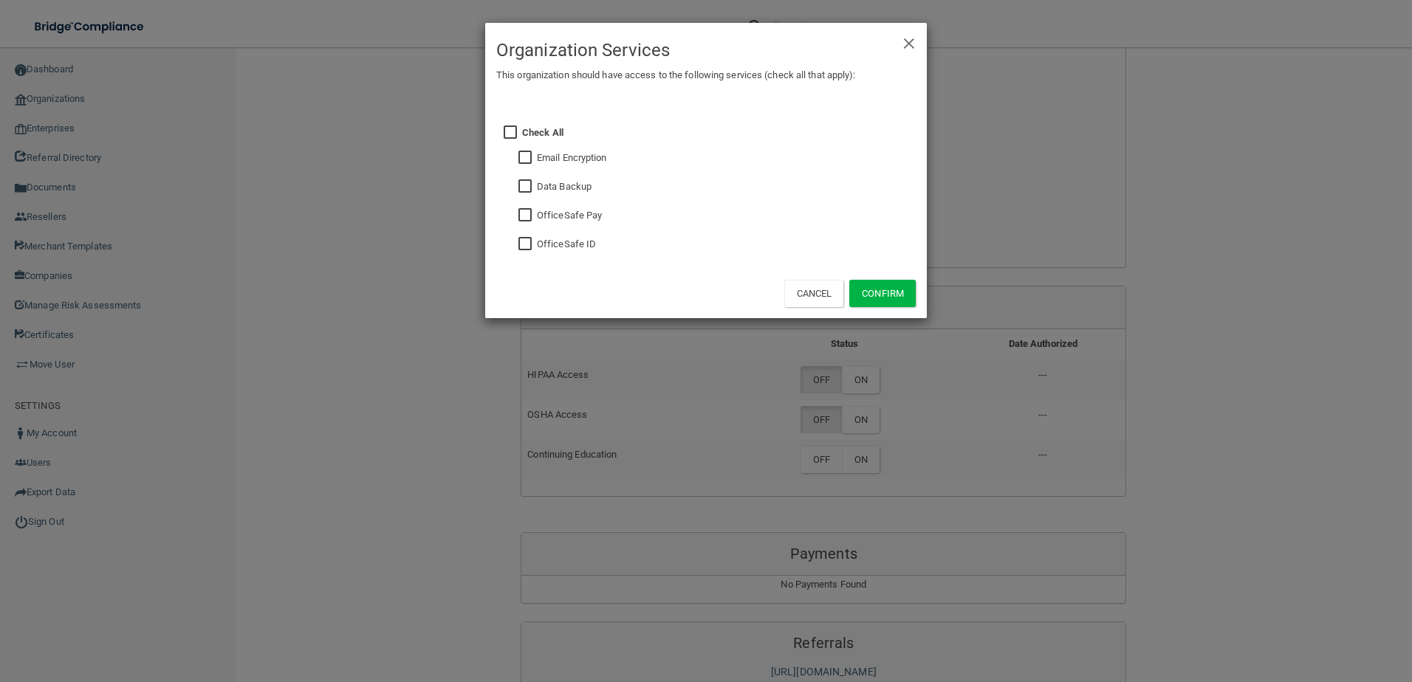 This screenshot has width=1412, height=682. I want to click on label: OfficeSafe Pay, so click(569, 216).